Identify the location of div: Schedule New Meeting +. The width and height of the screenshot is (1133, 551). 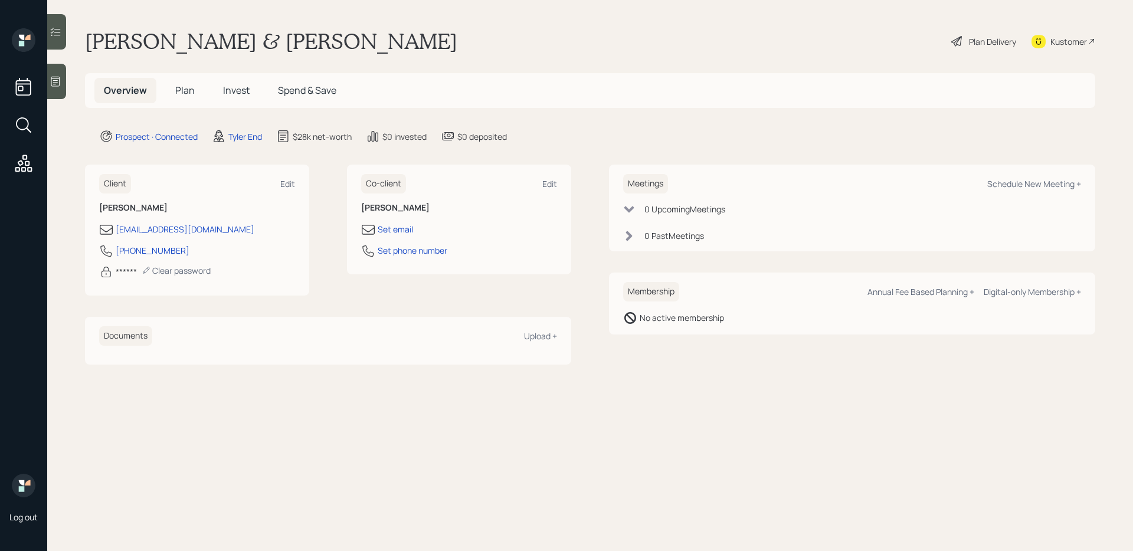
(1034, 183).